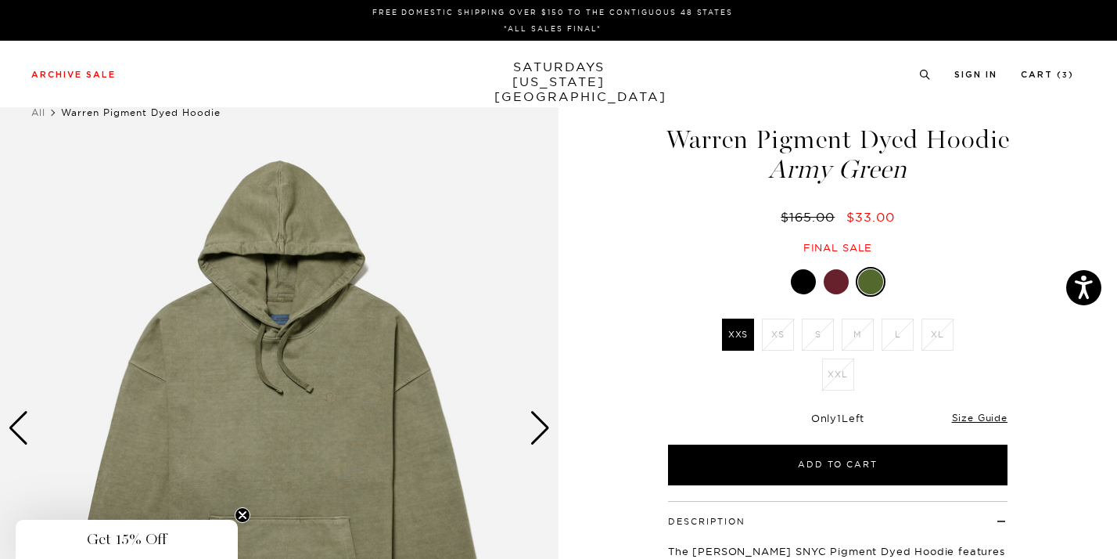 The height and width of the screenshot is (559, 1117). What do you see at coordinates (1066, 75) in the screenshot?
I see `small: 3` at bounding box center [1066, 75].